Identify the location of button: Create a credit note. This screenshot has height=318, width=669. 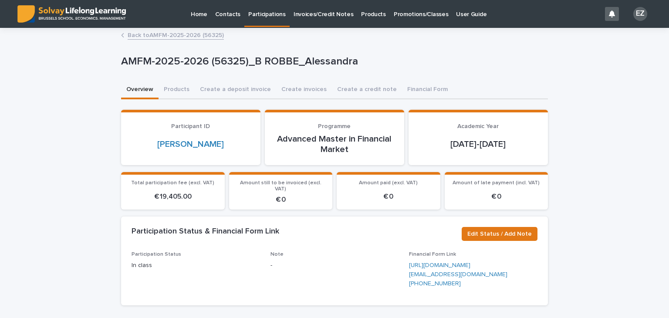
(367, 90).